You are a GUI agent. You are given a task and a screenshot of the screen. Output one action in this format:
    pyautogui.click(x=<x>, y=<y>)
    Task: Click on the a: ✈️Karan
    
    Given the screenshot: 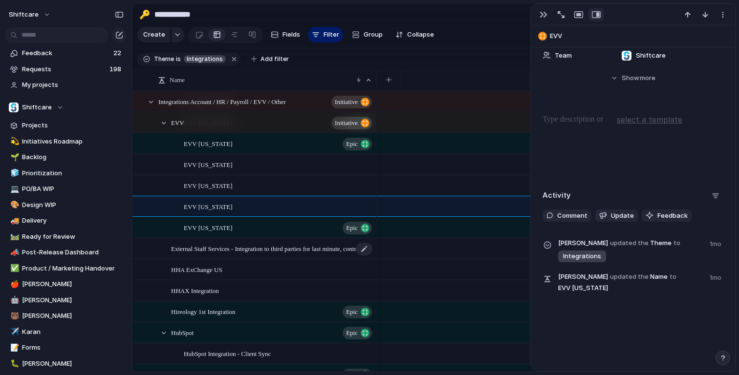 What is the action you would take?
    pyautogui.click(x=66, y=332)
    